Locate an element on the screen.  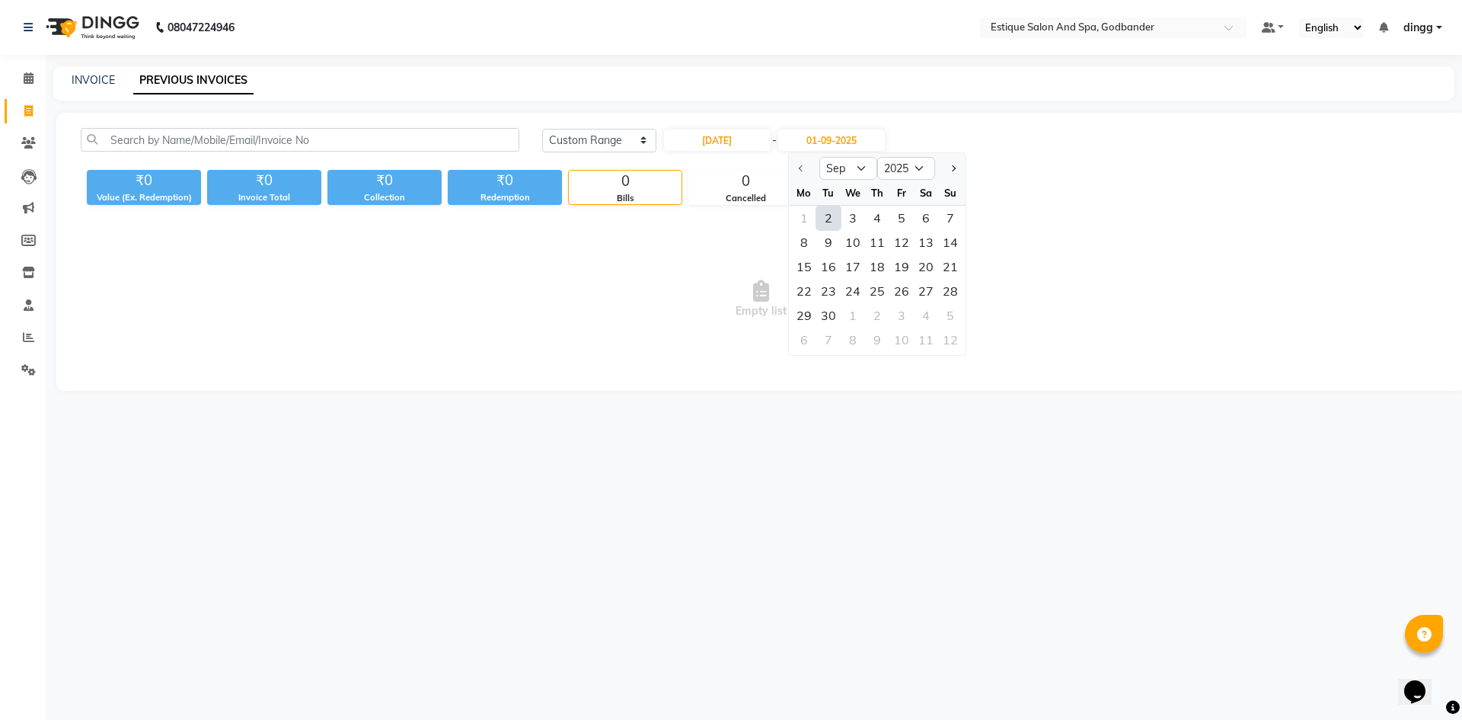
div: 29 is located at coordinates (804, 315).